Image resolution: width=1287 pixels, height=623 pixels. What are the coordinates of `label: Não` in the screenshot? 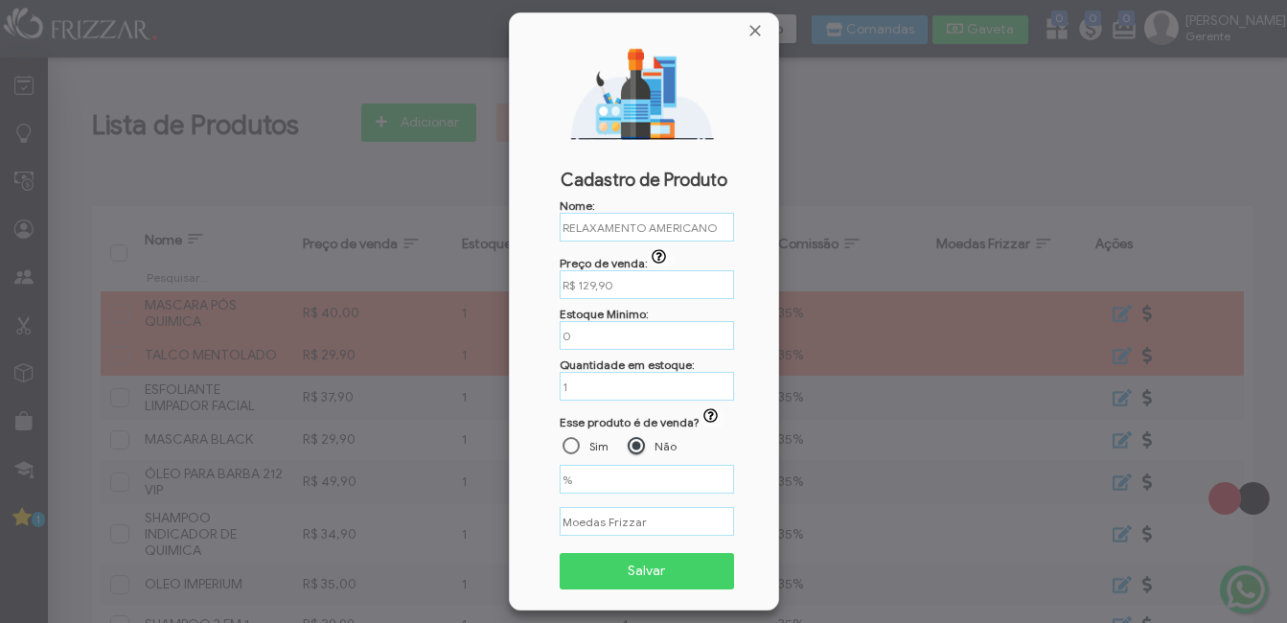 It's located at (665, 446).